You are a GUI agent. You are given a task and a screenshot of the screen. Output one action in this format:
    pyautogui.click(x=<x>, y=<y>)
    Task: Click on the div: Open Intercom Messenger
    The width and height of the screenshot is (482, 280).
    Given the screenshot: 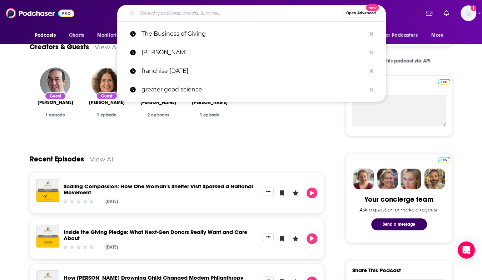 What is the action you would take?
    pyautogui.click(x=467, y=250)
    